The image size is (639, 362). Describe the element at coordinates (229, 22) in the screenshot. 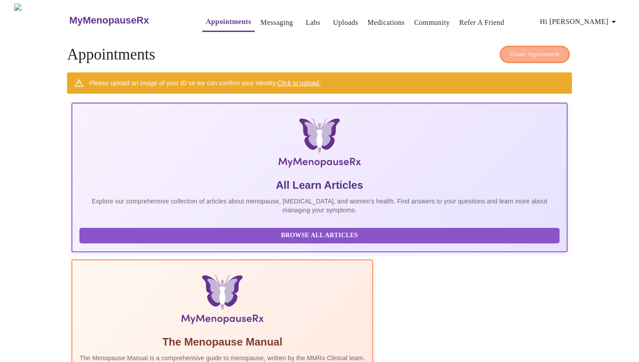

I see `button: Appointments` at that location.